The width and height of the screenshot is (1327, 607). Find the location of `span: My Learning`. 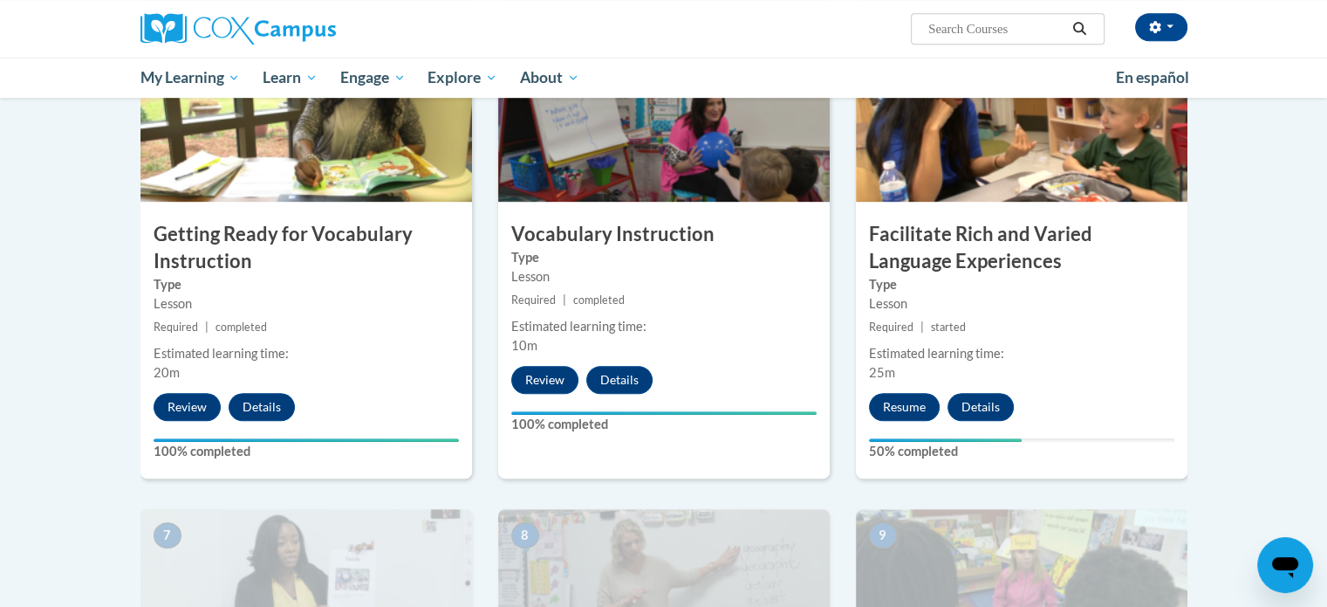

span: My Learning is located at coordinates (189, 78).